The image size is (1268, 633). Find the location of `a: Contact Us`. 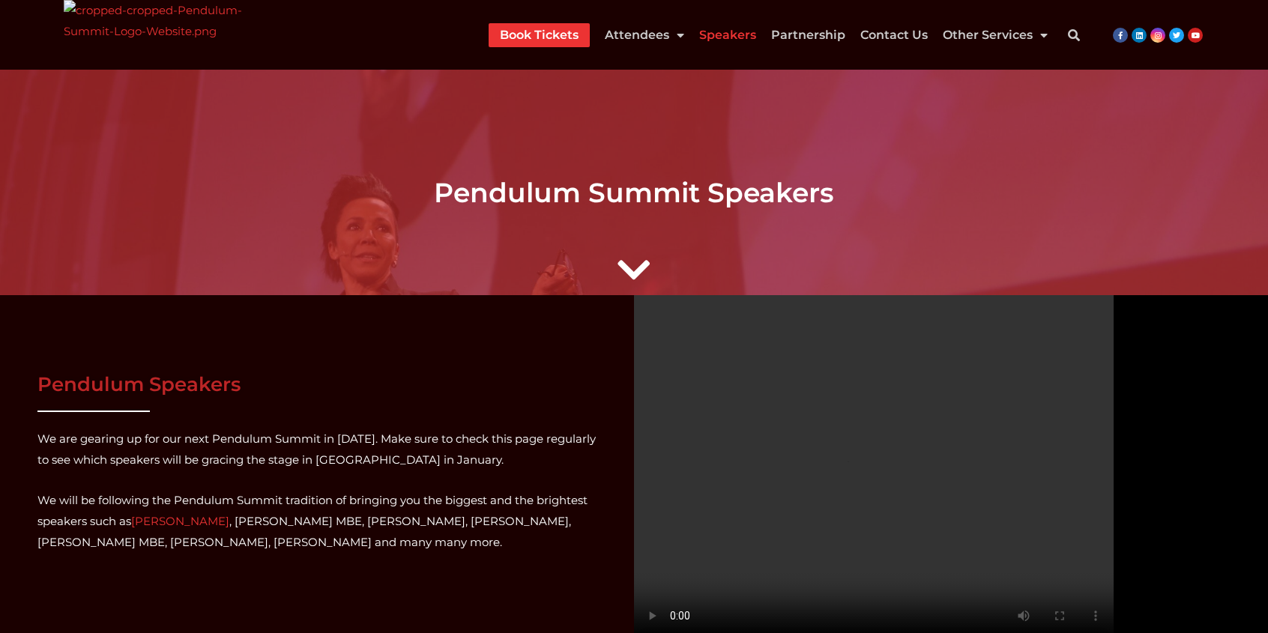

a: Contact Us is located at coordinates (894, 35).